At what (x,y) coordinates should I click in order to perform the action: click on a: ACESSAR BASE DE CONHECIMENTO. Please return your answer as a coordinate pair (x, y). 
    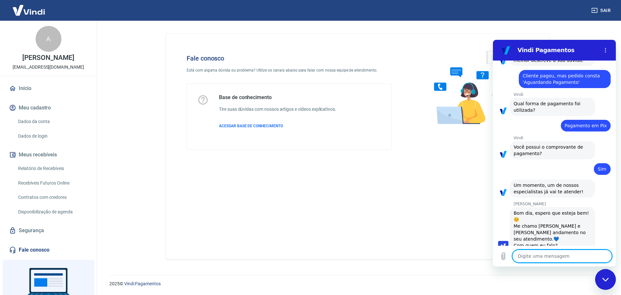
    Looking at the image, I should click on (278, 126).